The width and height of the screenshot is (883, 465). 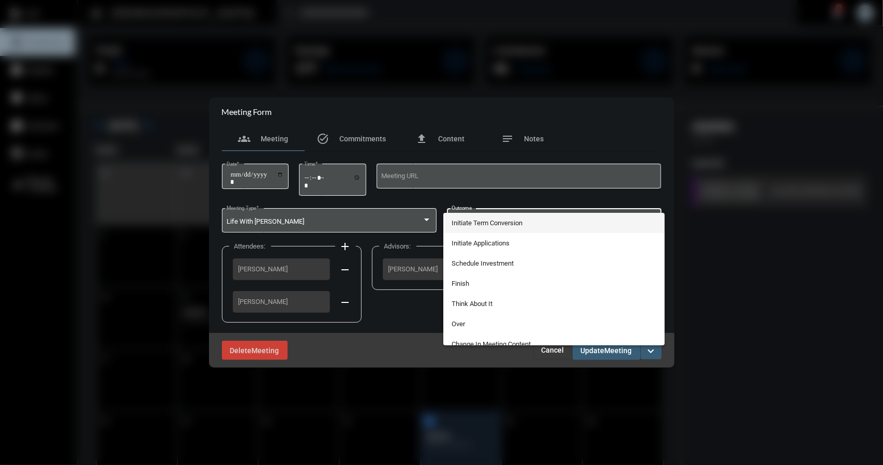 What do you see at coordinates (554, 303) in the screenshot?
I see `span: Think About It` at bounding box center [554, 303].